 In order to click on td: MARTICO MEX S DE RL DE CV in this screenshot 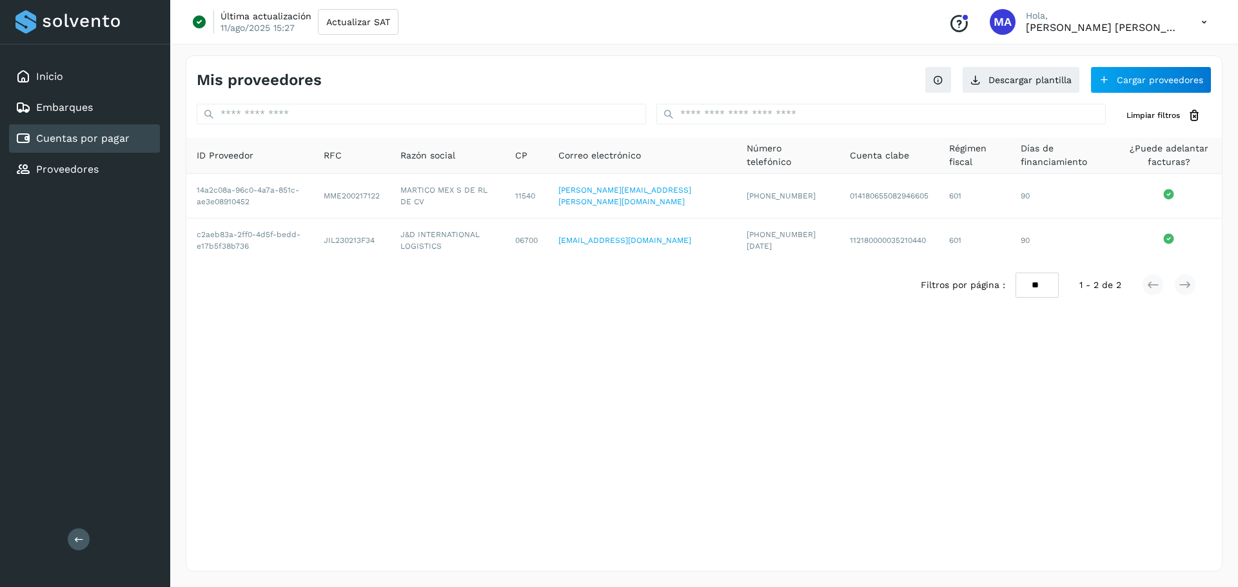, I will do `click(447, 196)`.